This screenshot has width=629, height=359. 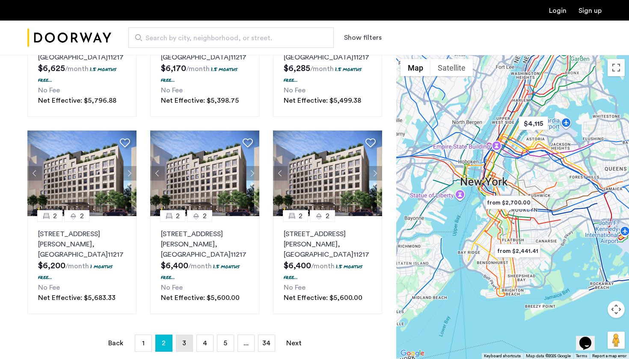 What do you see at coordinates (413, 354) in the screenshot?
I see `img: Google` at bounding box center [413, 354].